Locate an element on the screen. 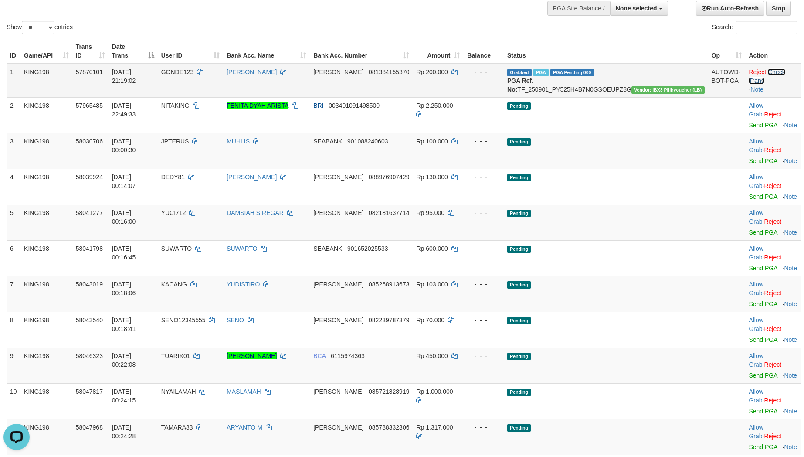  span: PGA Pending is located at coordinates (573, 72).